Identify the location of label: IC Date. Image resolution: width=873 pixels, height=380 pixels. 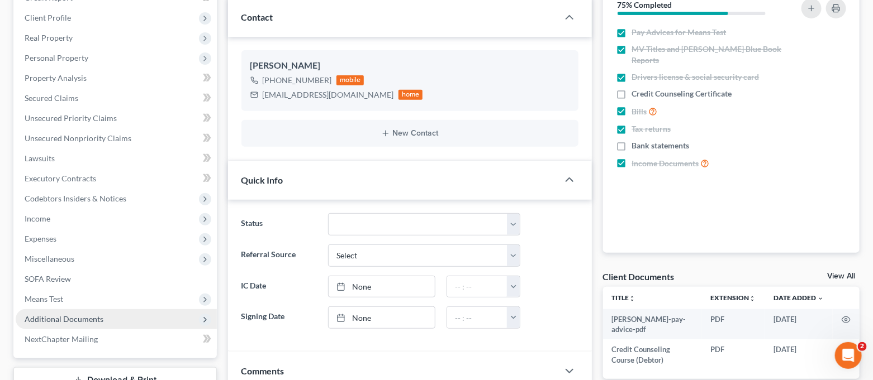
(279, 287).